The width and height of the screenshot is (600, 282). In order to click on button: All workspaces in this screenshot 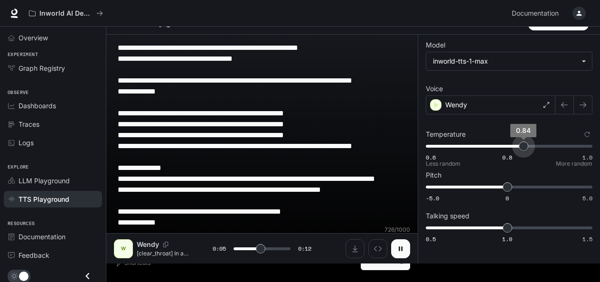, I will do `click(66, 13)`.